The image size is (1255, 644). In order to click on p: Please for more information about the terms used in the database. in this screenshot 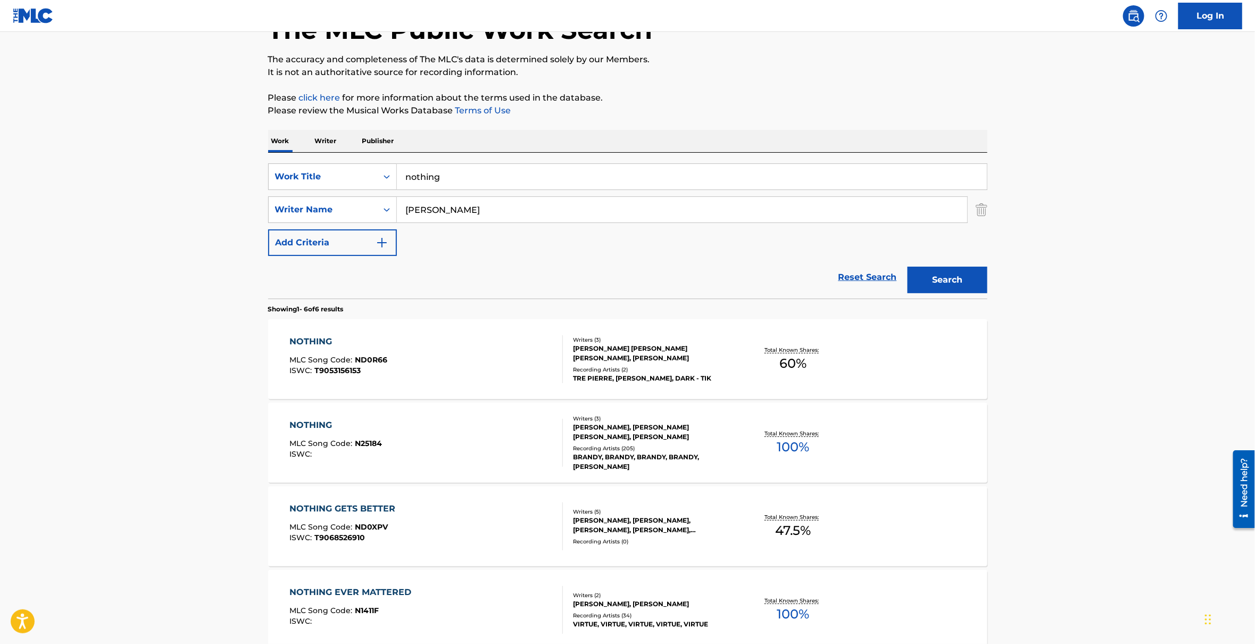, I will do `click(628, 98)`.